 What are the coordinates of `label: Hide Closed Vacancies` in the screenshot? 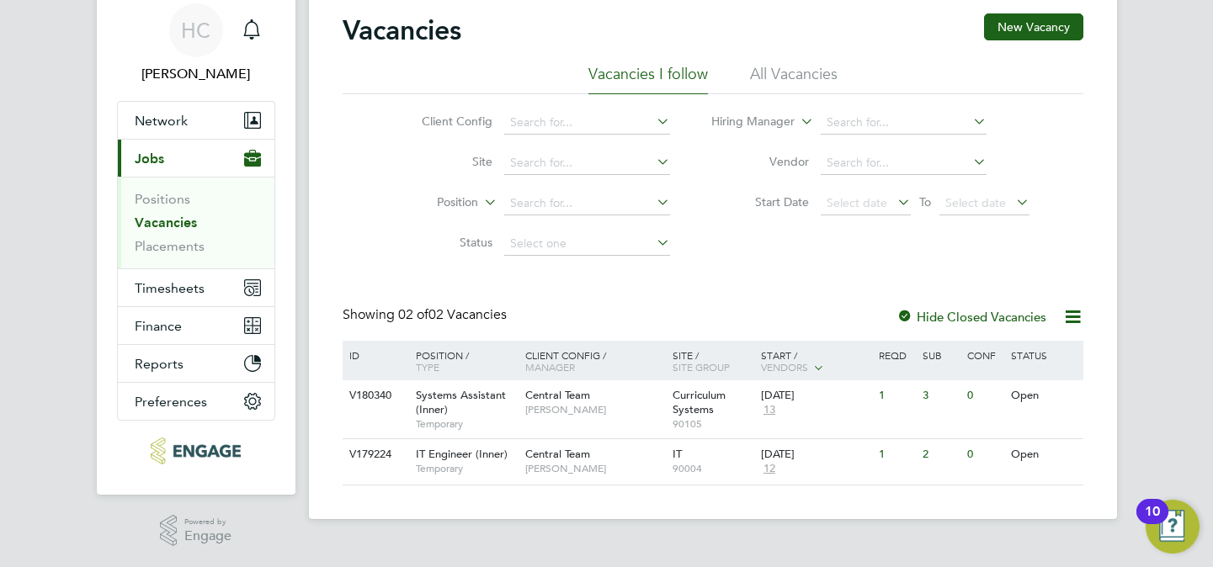 It's located at (971, 316).